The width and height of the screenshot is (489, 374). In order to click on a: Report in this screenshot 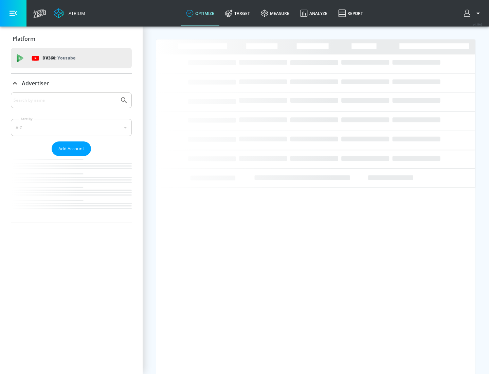, I will do `click(350, 13)`.